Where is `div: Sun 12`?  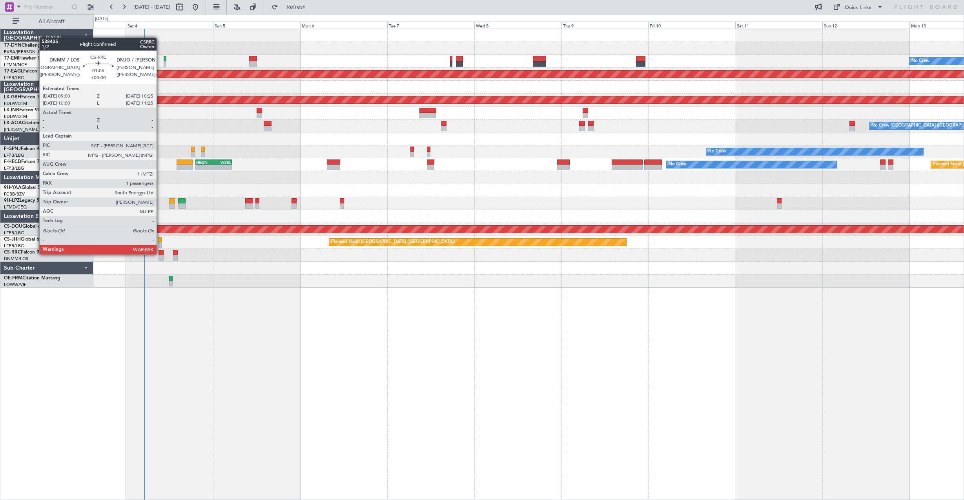
div: Sun 12 is located at coordinates (865, 25).